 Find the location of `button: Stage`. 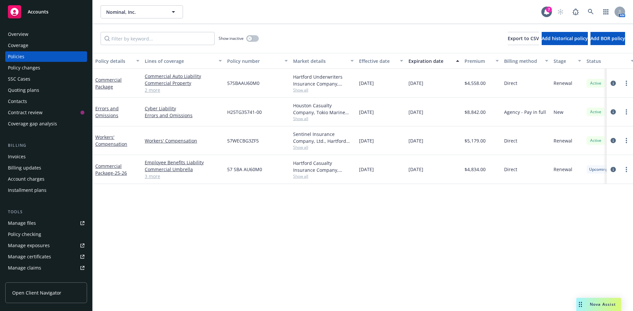

button: Stage is located at coordinates (567, 61).